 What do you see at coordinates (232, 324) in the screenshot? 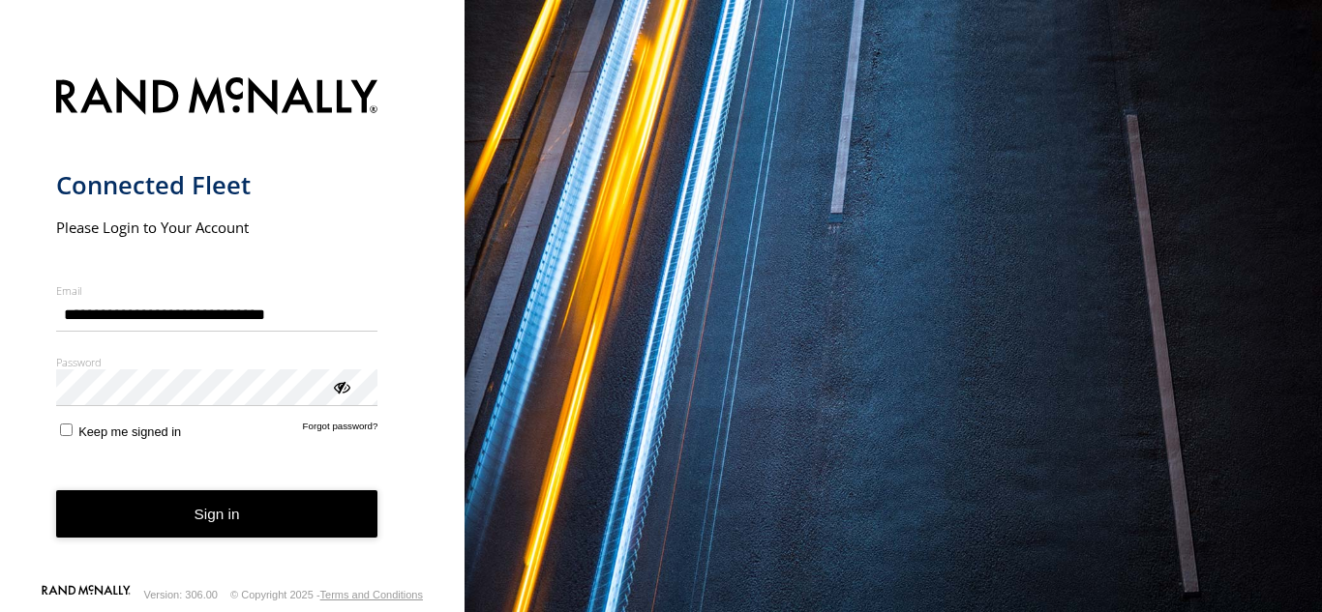
I see `form: main` at bounding box center [232, 324].